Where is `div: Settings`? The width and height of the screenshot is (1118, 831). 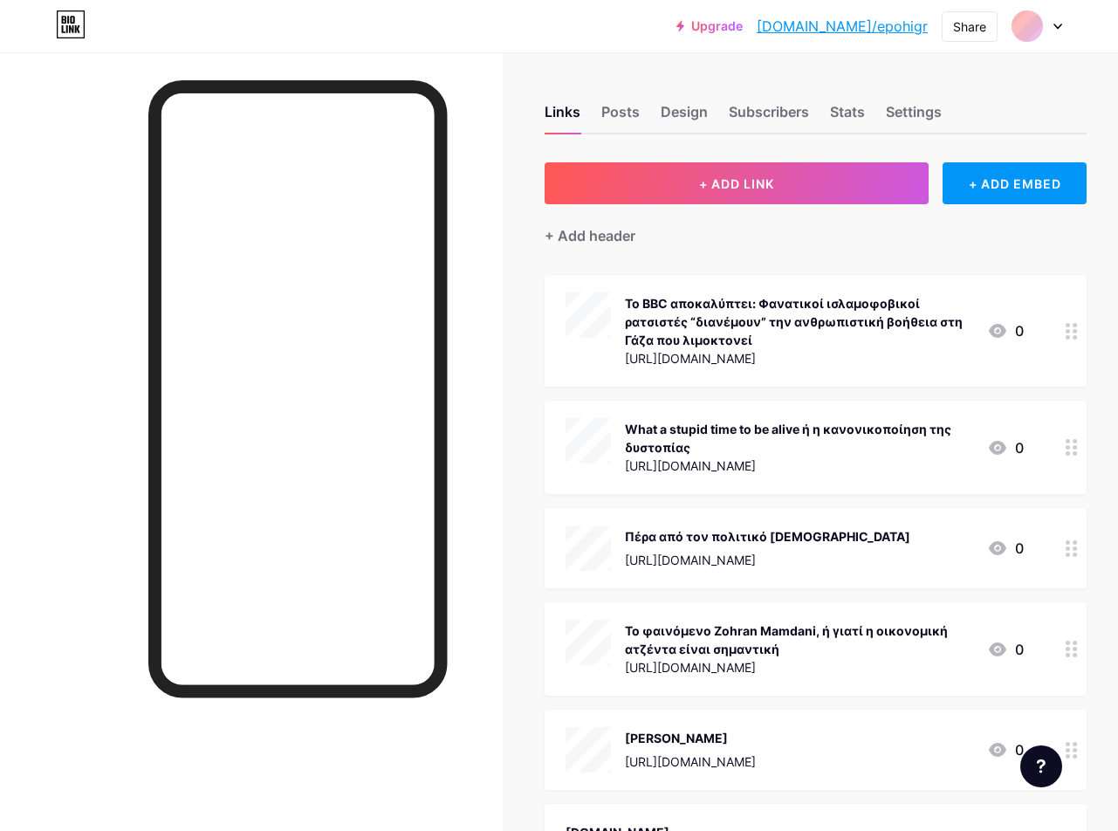
div: Settings is located at coordinates (914, 117).